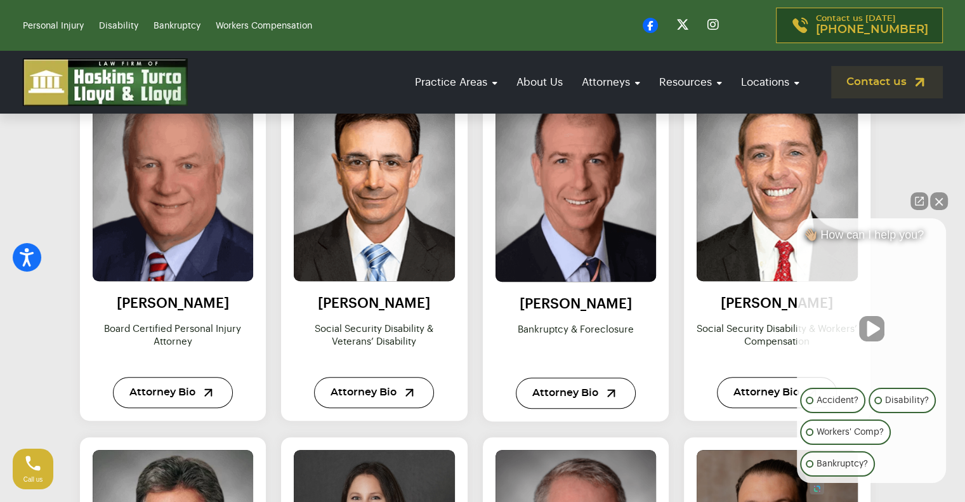 The height and width of the screenshot is (502, 965). What do you see at coordinates (842, 464) in the screenshot?
I see `p: Bankruptcy?` at bounding box center [842, 464].